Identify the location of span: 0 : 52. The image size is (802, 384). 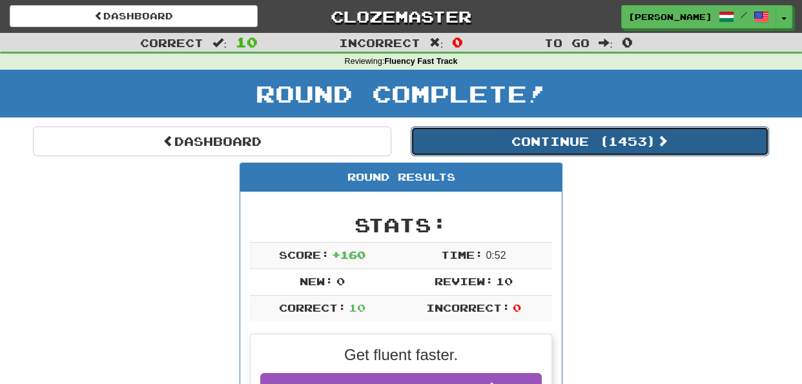
(495, 255).